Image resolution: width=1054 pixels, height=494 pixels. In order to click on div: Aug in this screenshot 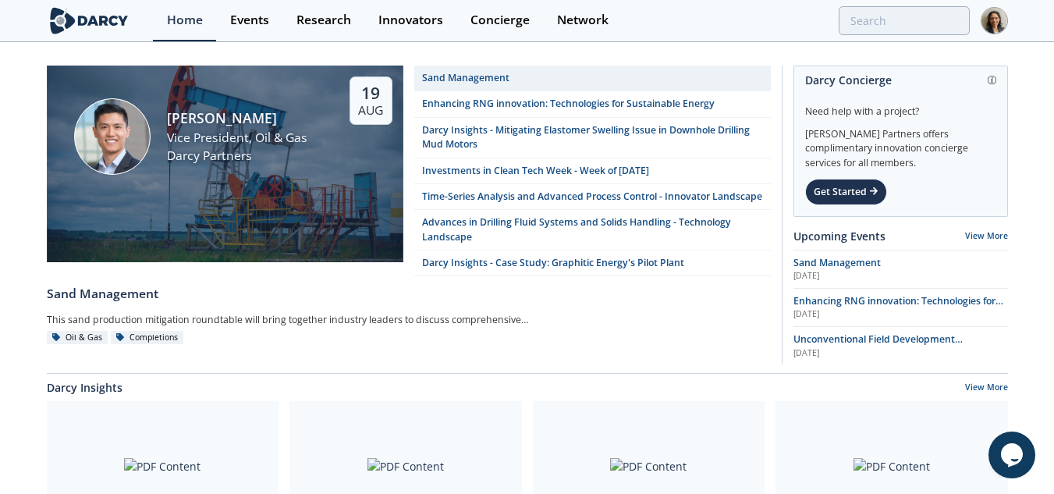, I will do `click(371, 111)`.